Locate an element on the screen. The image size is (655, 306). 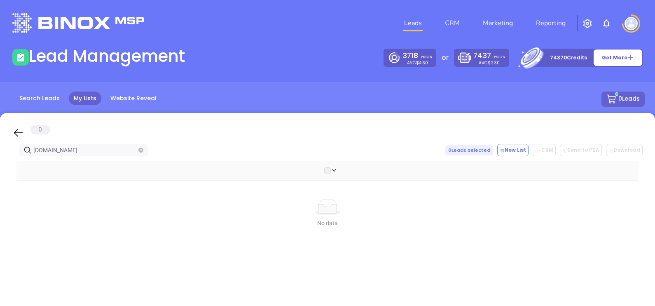
p: or is located at coordinates (445, 58).